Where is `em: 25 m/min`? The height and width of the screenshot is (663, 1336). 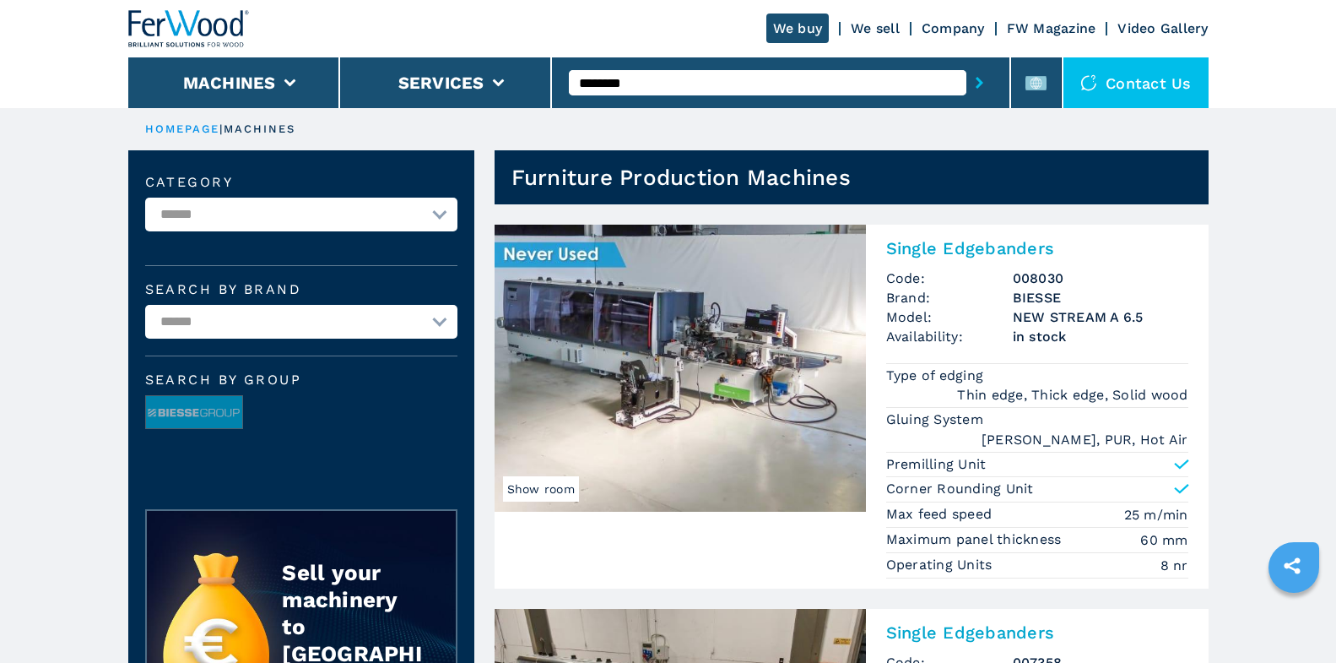
em: 25 m/min is located at coordinates (1157, 514).